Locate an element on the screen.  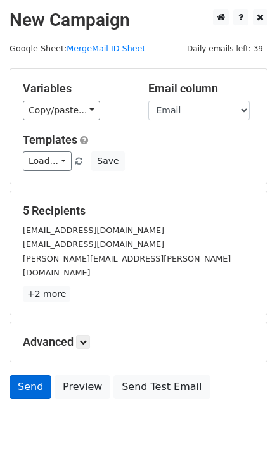
h5: Advanced is located at coordinates (138, 342).